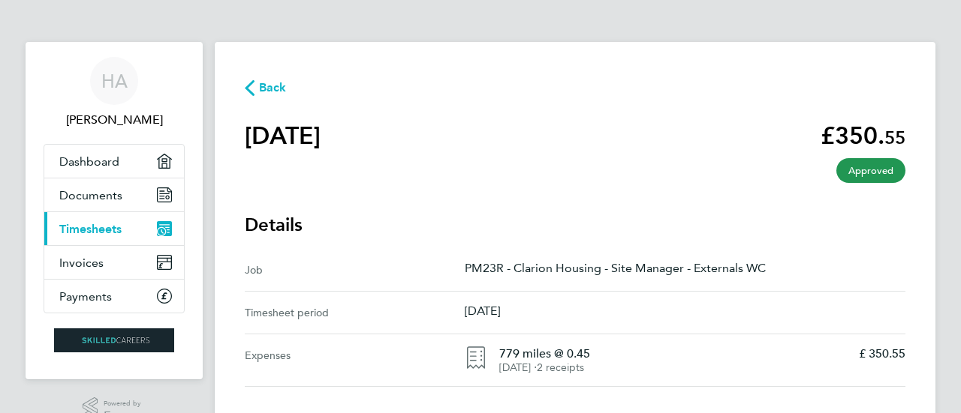 This screenshot has height=413, width=961. What do you see at coordinates (684, 268) in the screenshot?
I see `p: PM23R - Clarion Housing - Site Manager - Externals WC` at bounding box center [684, 268].